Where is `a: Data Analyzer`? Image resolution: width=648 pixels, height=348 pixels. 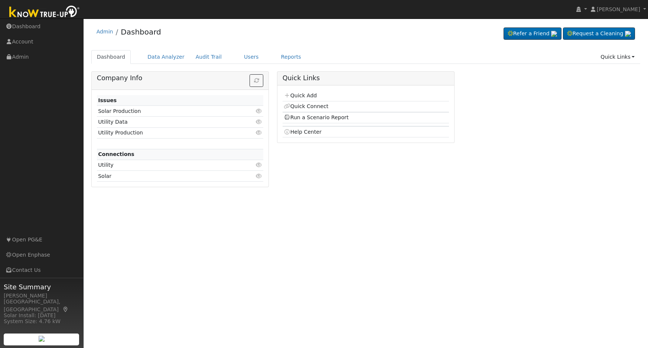 a: Data Analyzer is located at coordinates (166, 57).